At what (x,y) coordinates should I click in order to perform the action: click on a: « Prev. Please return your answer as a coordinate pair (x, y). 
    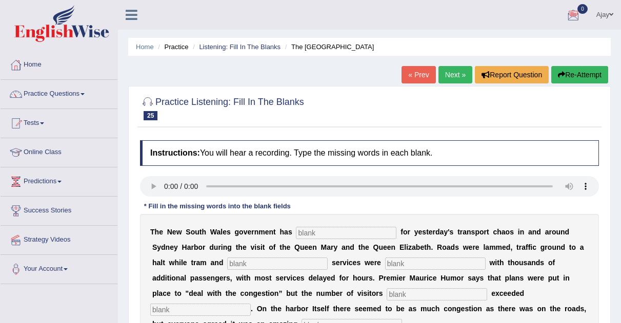
    Looking at the image, I should click on (418, 75).